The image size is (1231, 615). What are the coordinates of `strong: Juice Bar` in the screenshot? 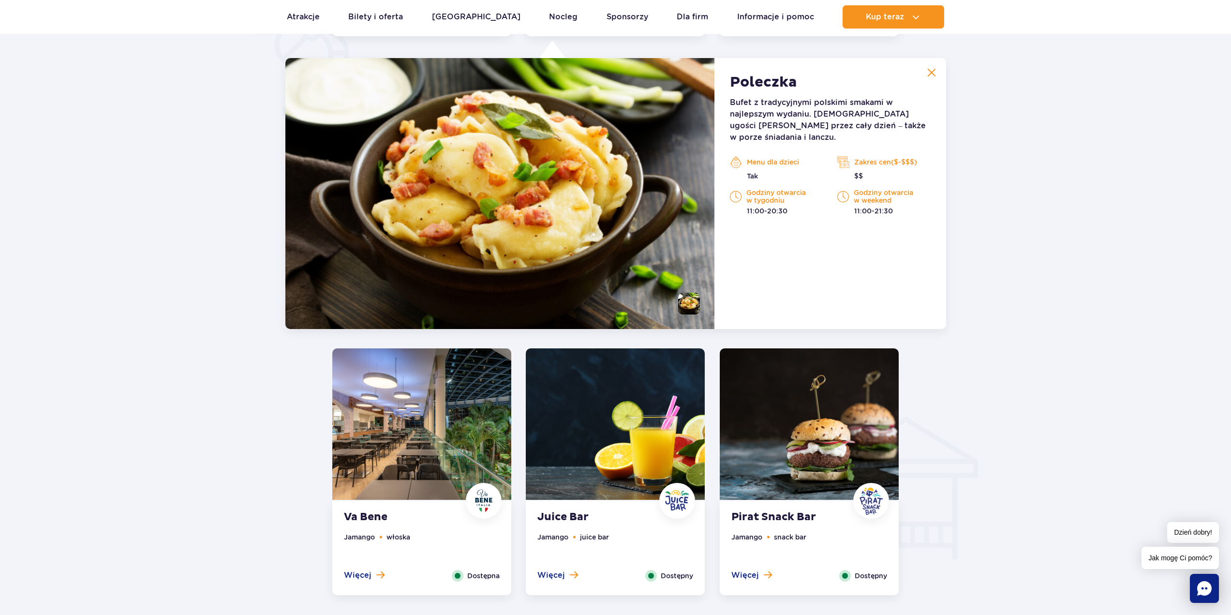 It's located at (596, 517).